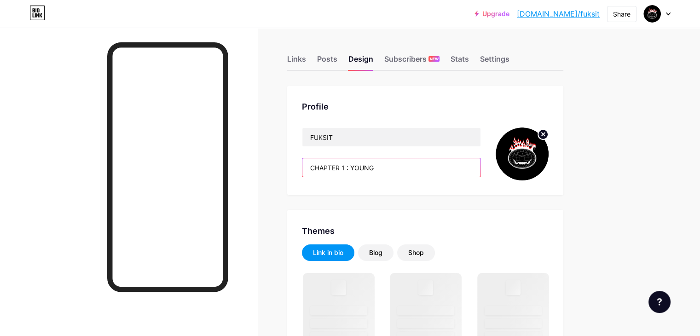 This screenshot has width=700, height=336. What do you see at coordinates (412, 62) in the screenshot?
I see `div: Subscribers` at bounding box center [412, 62].